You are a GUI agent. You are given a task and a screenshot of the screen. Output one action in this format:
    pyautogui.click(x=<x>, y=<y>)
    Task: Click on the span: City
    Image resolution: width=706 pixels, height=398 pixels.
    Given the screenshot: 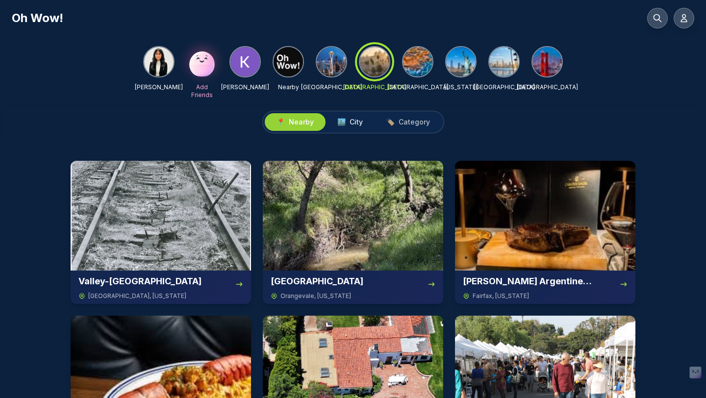 What is the action you would take?
    pyautogui.click(x=356, y=122)
    